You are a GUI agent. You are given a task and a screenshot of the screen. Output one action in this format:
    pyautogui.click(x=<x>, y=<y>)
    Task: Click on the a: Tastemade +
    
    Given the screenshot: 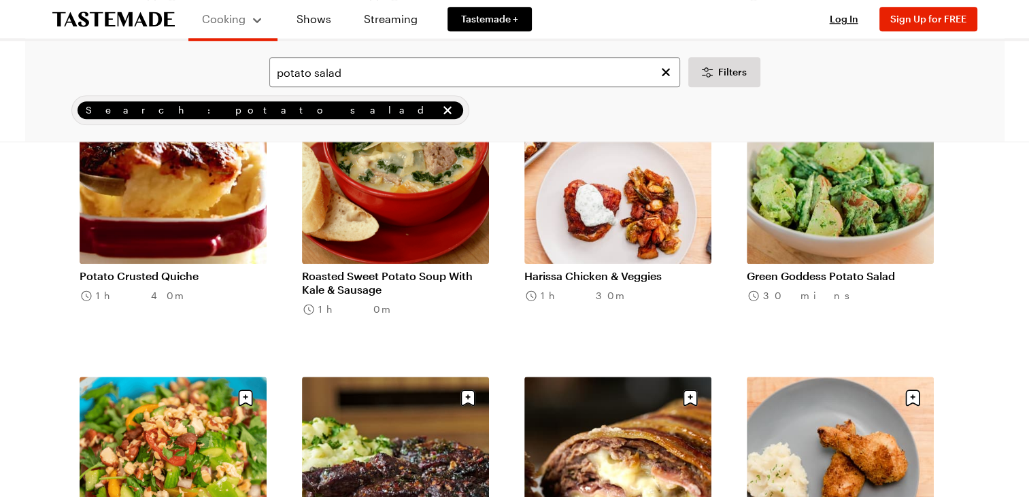 What is the action you would take?
    pyautogui.click(x=490, y=19)
    